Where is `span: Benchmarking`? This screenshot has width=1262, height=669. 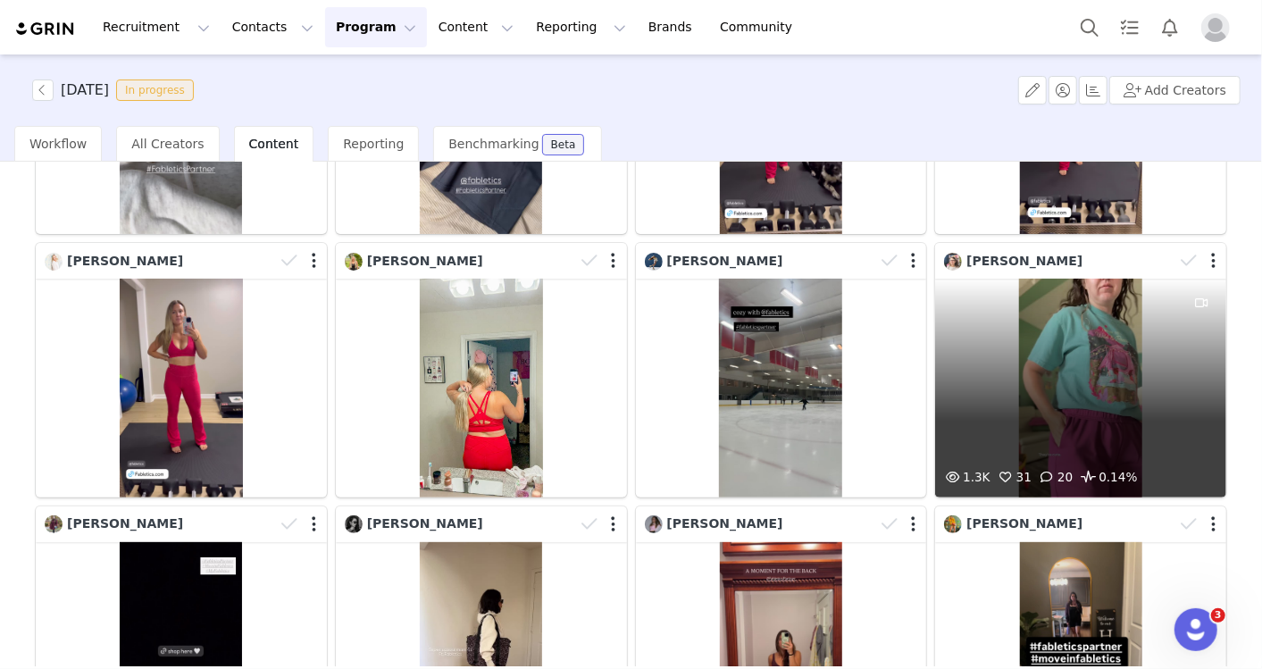 span: Benchmarking is located at coordinates (493, 144).